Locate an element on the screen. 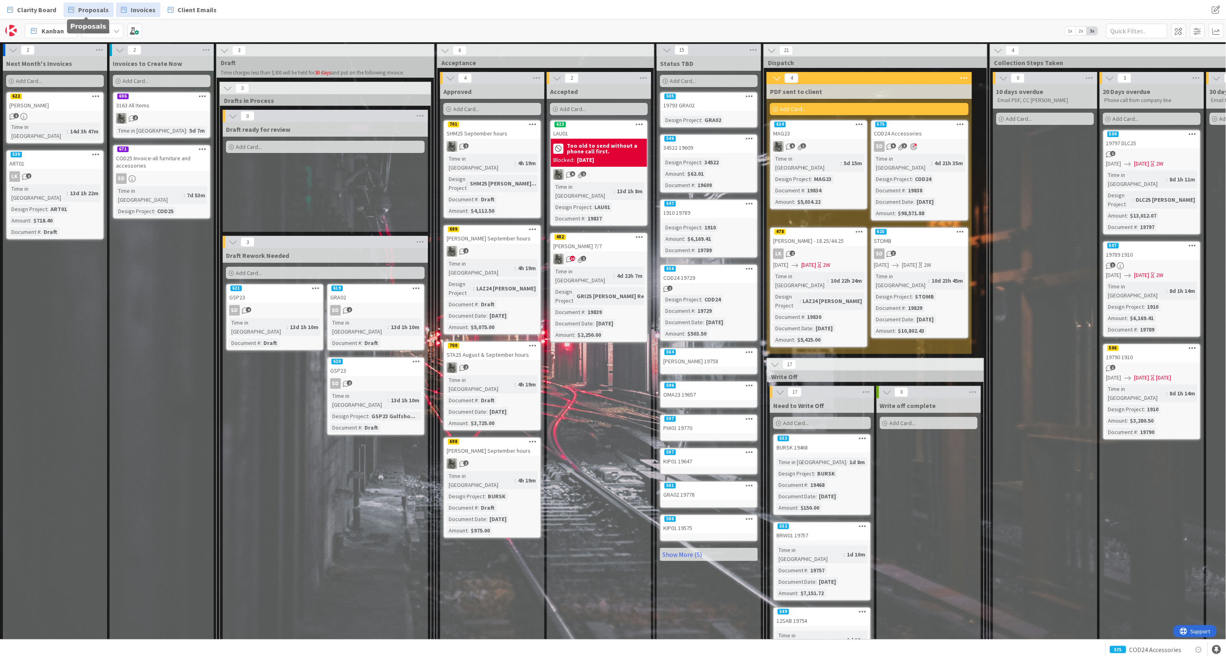 Image resolution: width=1226 pixels, height=659 pixels. div: 597PHI01 19770 is located at coordinates (709, 425).